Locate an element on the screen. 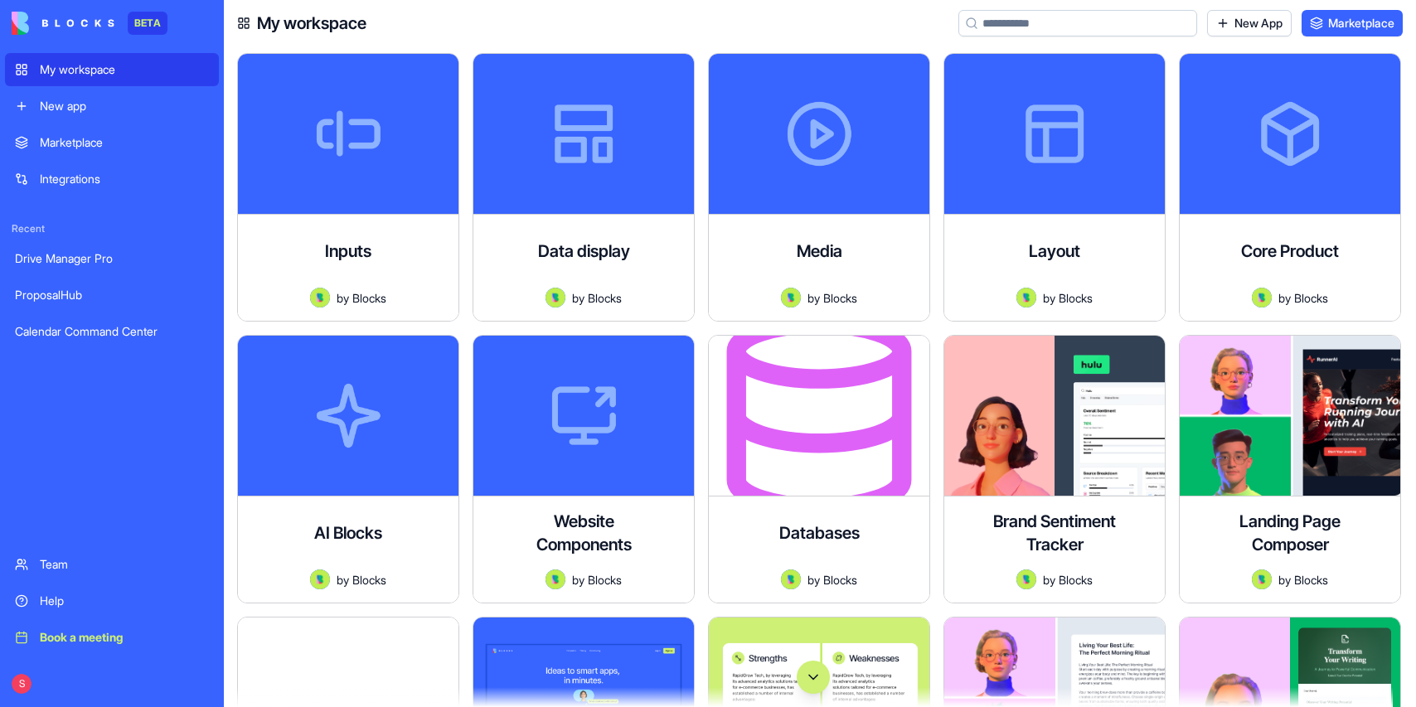  span: Recent is located at coordinates (112, 229).